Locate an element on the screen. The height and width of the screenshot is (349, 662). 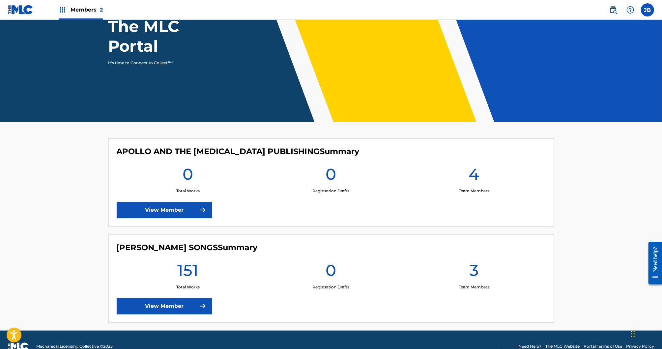
div: User Menu is located at coordinates (647, 10).